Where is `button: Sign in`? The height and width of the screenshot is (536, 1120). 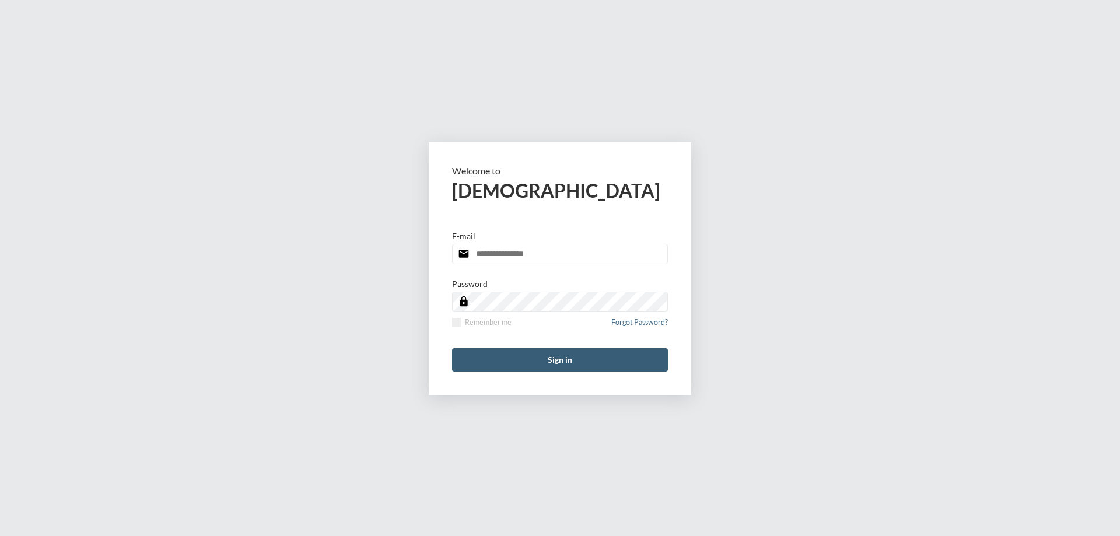 button: Sign in is located at coordinates (560, 360).